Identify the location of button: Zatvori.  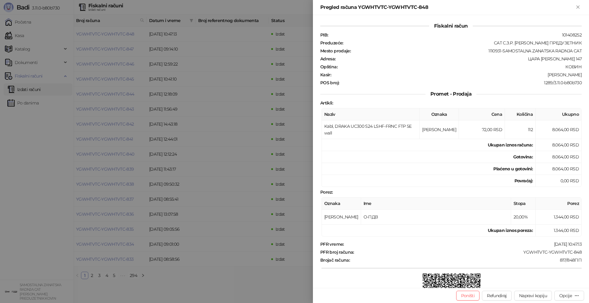
(578, 7).